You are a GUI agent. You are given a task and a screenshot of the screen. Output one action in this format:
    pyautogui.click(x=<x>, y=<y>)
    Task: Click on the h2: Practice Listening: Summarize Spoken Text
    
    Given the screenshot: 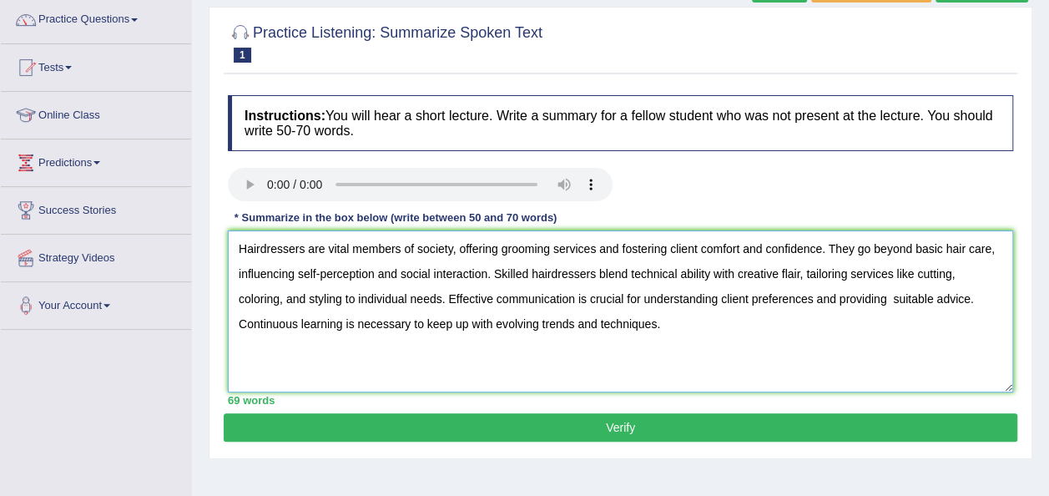 What is the action you would take?
    pyautogui.click(x=385, y=42)
    